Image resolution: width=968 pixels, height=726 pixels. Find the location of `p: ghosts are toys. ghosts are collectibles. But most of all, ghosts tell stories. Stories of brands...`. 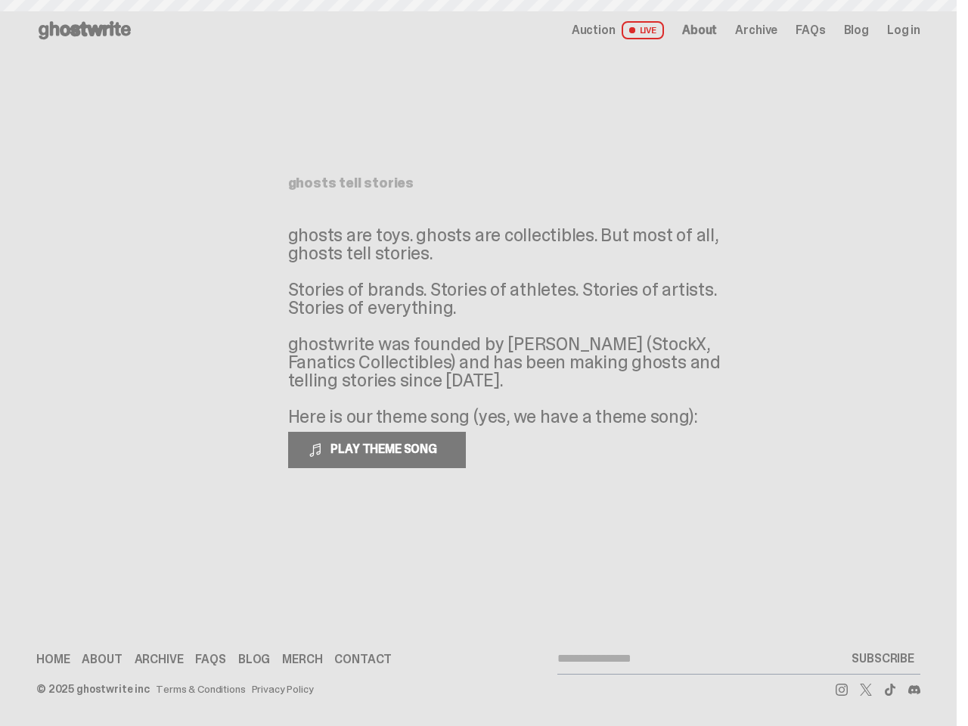

p: ghosts are toys. ghosts are collectibles. But most of all, ghosts tell stories. Stories of brands... is located at coordinates (515, 326).